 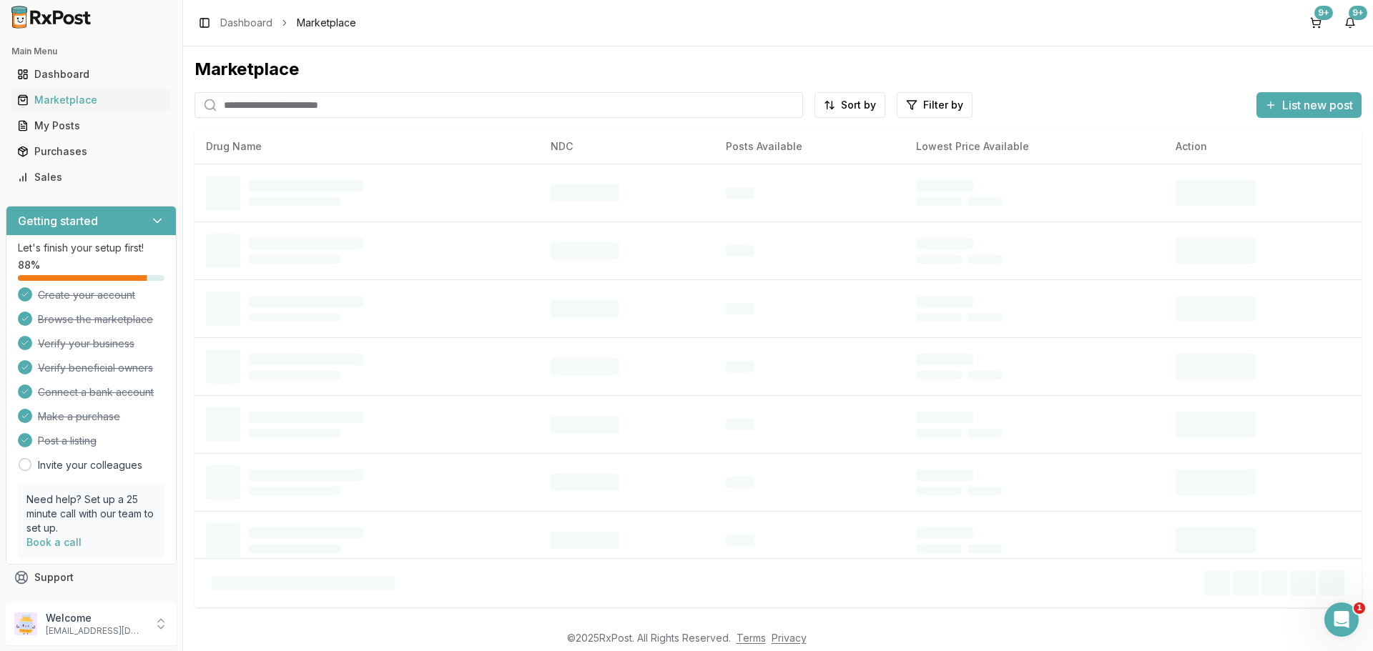 I want to click on button: List new post, so click(x=1309, y=105).